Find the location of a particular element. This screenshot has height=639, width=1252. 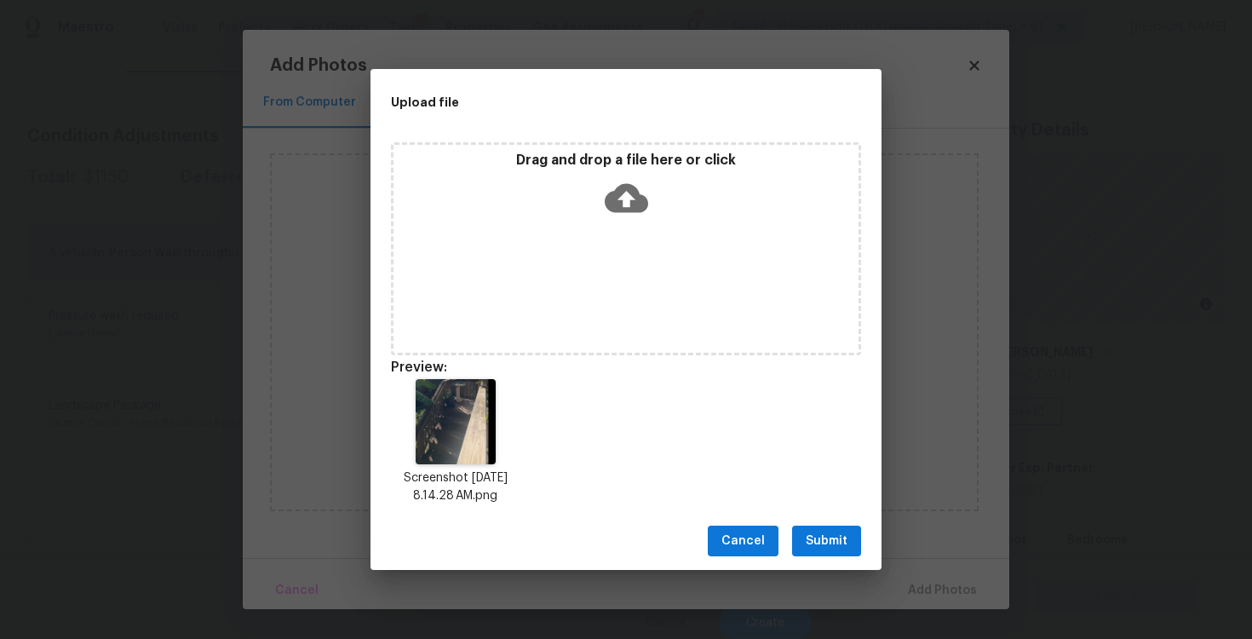

p: Drag and drop a file here or click is located at coordinates (626, 160).